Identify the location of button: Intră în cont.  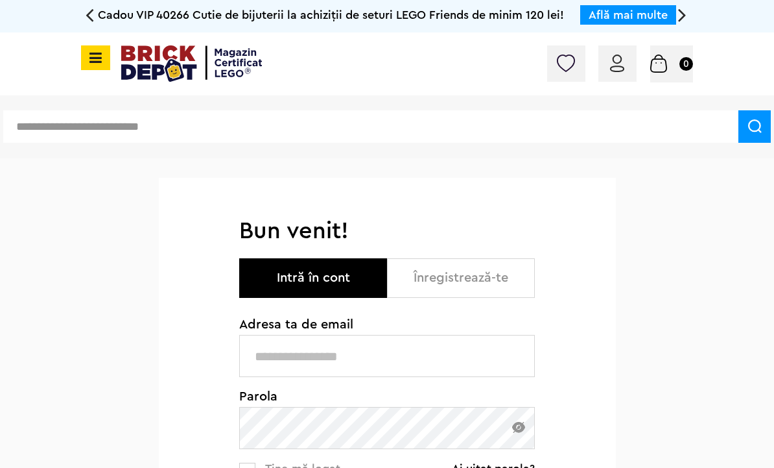
(313, 278).